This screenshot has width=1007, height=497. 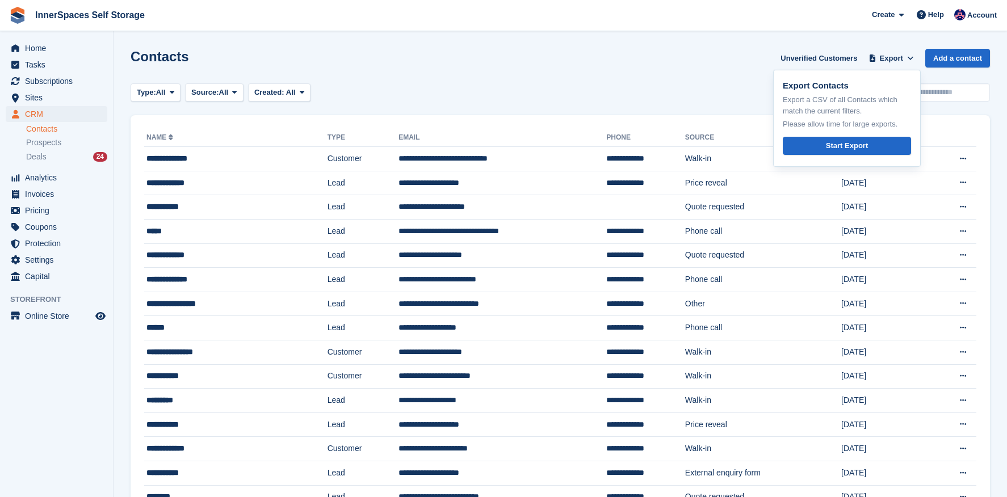 I want to click on span: Online Store, so click(x=59, y=316).